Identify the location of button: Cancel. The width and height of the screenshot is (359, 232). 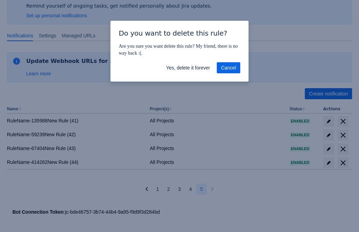
(229, 68).